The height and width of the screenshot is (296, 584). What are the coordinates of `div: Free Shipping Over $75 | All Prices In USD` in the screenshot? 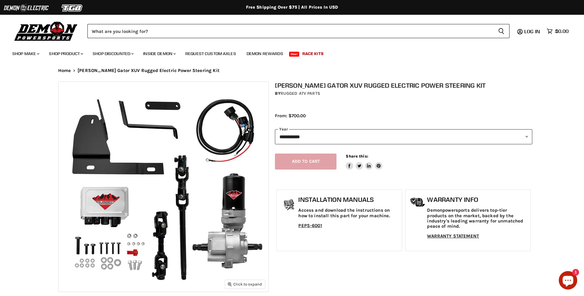 It's located at (292, 7).